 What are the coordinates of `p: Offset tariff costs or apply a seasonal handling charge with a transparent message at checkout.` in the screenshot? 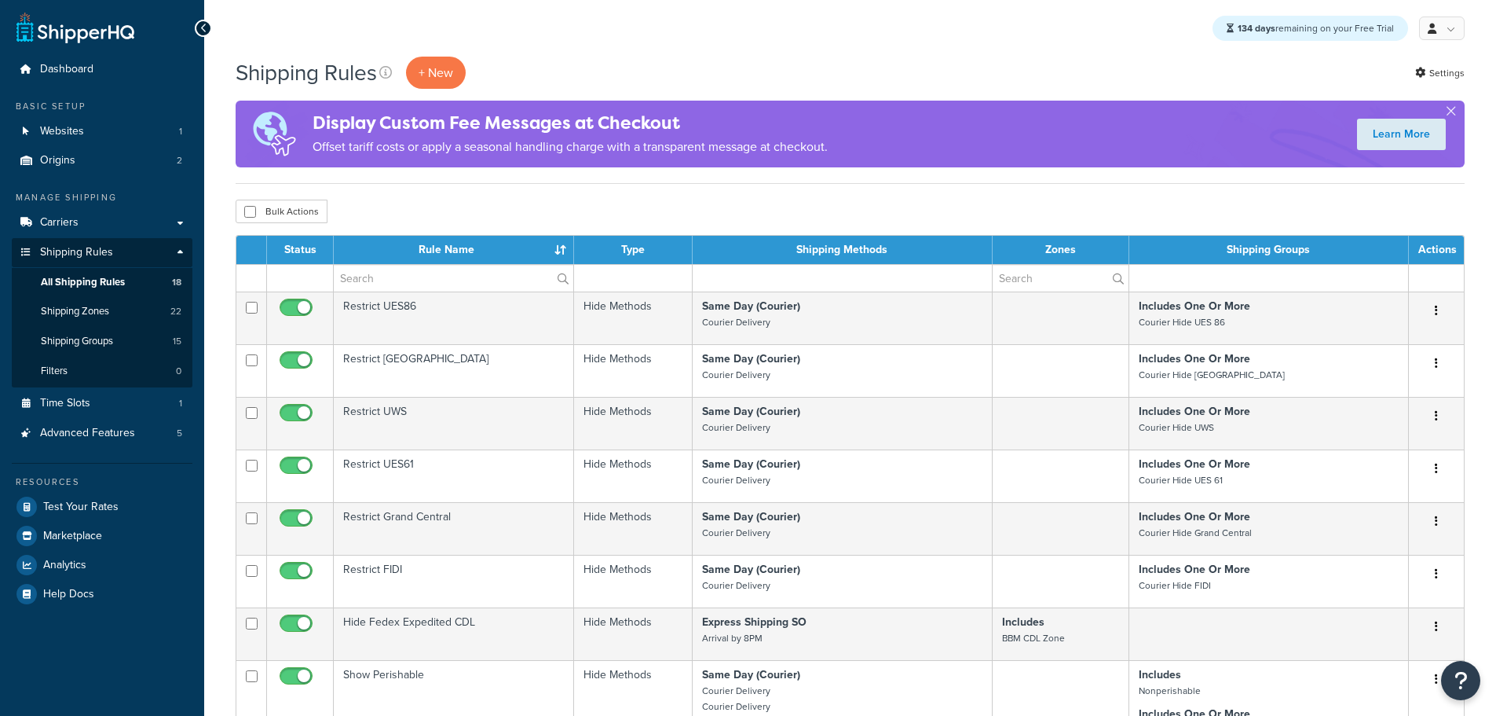 It's located at (570, 147).